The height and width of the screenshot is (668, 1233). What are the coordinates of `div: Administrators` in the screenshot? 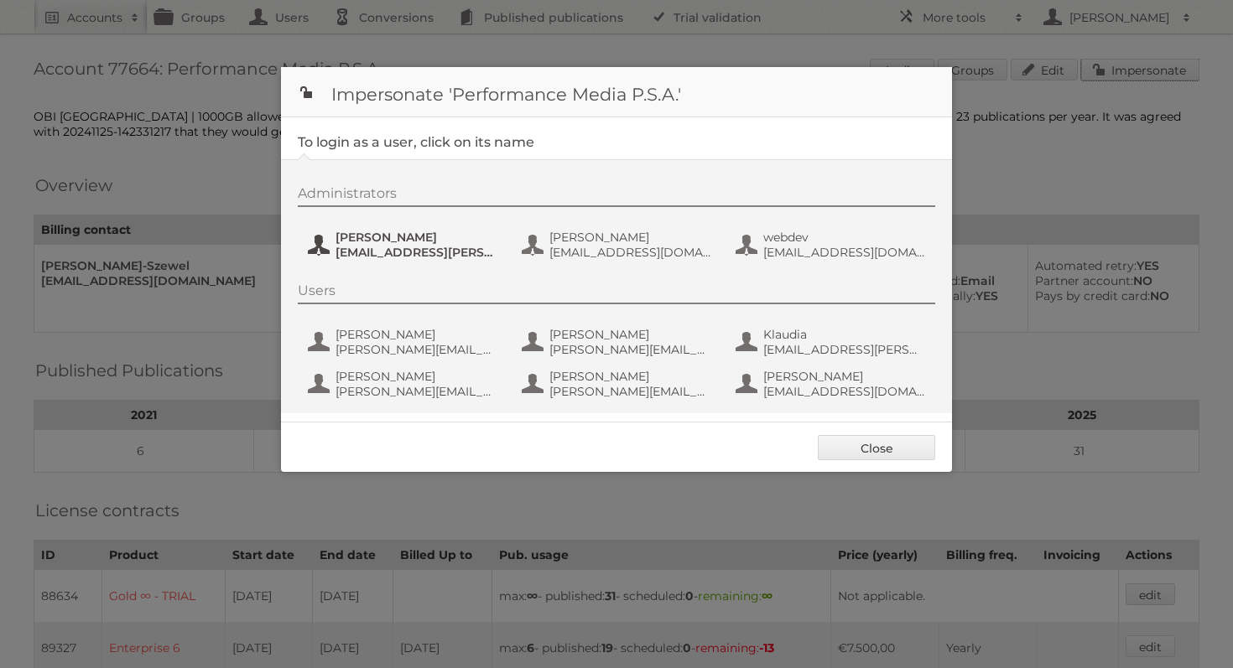 It's located at (616, 196).